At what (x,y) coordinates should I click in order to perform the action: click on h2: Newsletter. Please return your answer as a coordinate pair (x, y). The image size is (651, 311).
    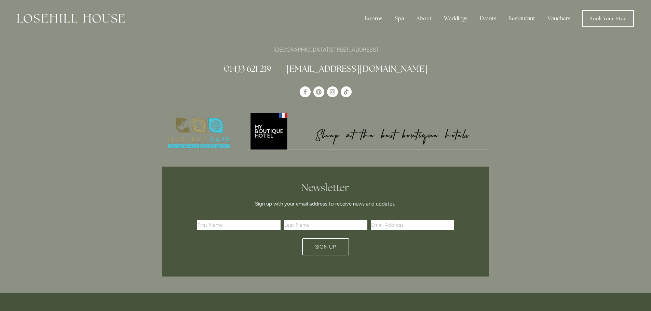
    Looking at the image, I should click on (326, 188).